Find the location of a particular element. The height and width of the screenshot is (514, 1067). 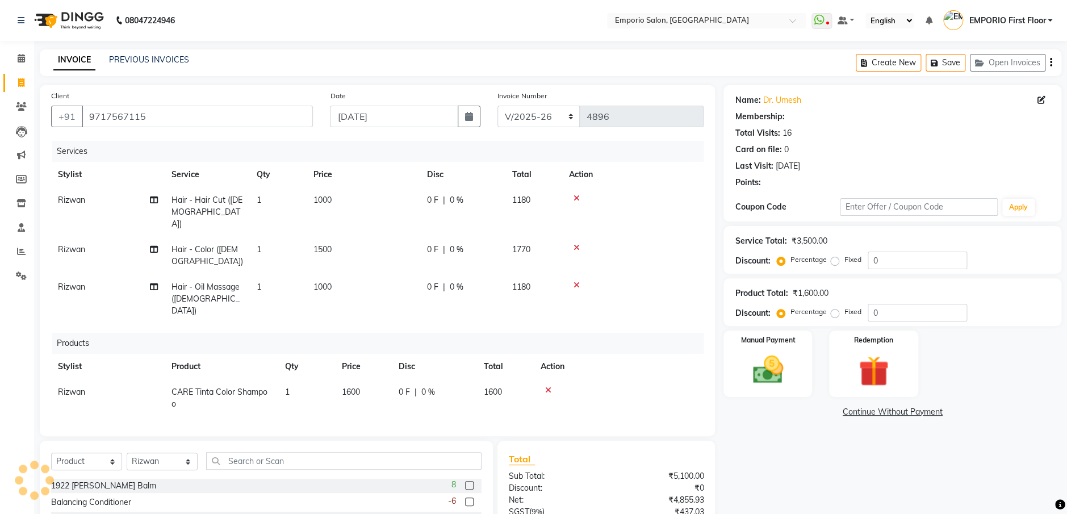

img: _gift.svg is located at coordinates (873, 371).